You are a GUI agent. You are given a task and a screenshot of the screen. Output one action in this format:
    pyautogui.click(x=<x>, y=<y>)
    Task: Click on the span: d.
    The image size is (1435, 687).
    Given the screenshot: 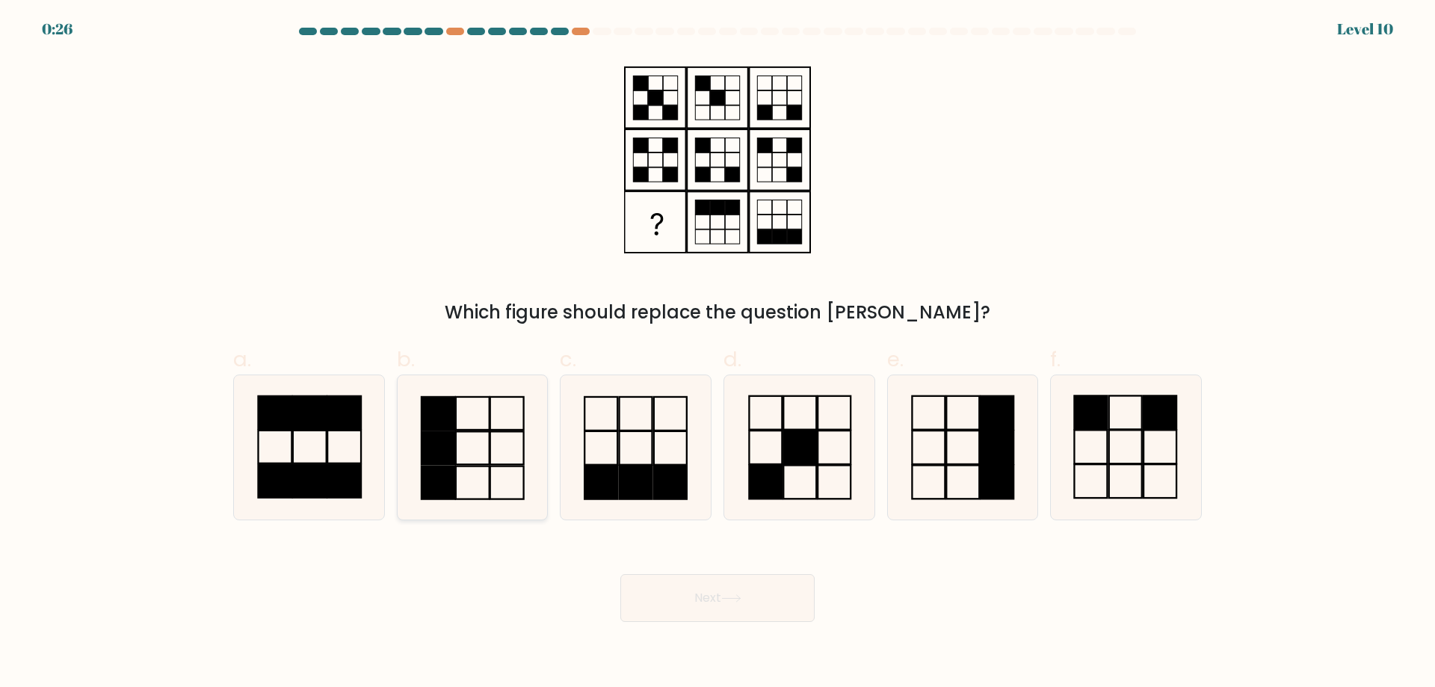 What is the action you would take?
    pyautogui.click(x=733, y=359)
    